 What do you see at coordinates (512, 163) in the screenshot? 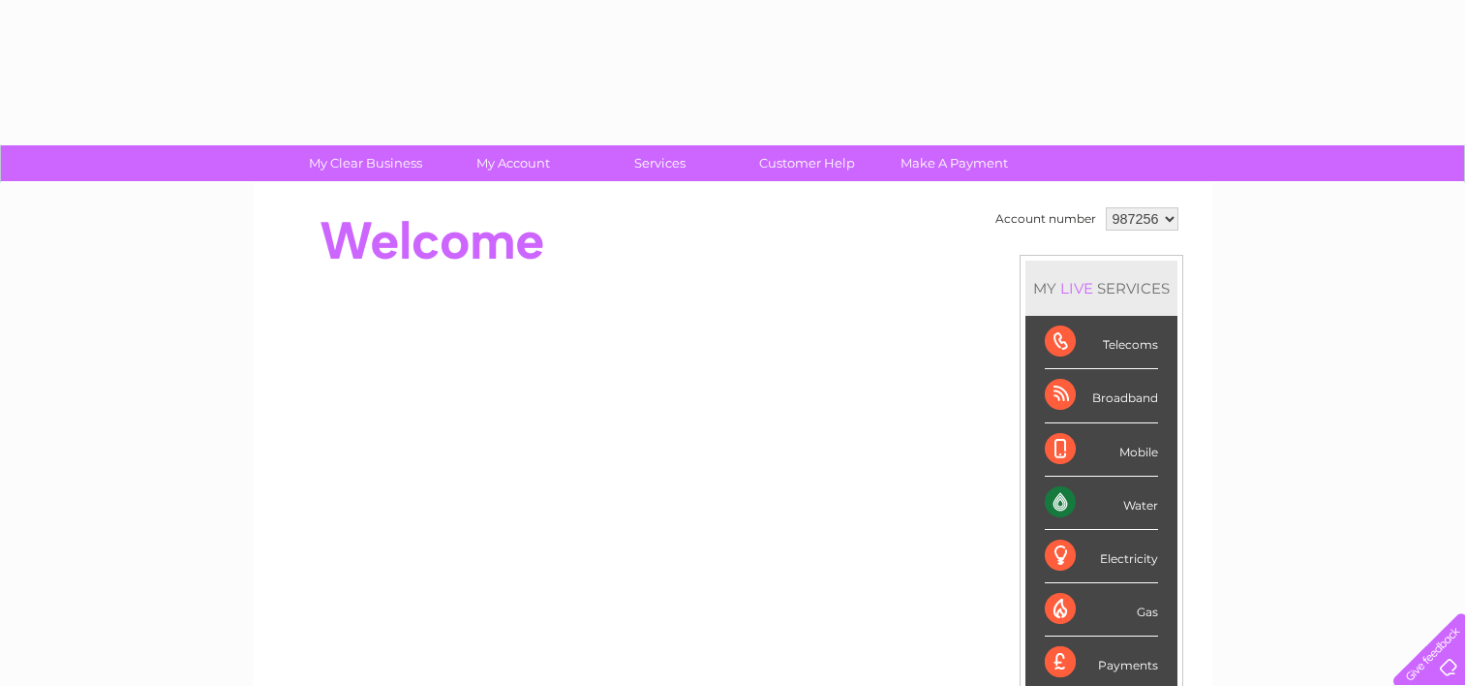
I see `a: My Account` at bounding box center [512, 163].